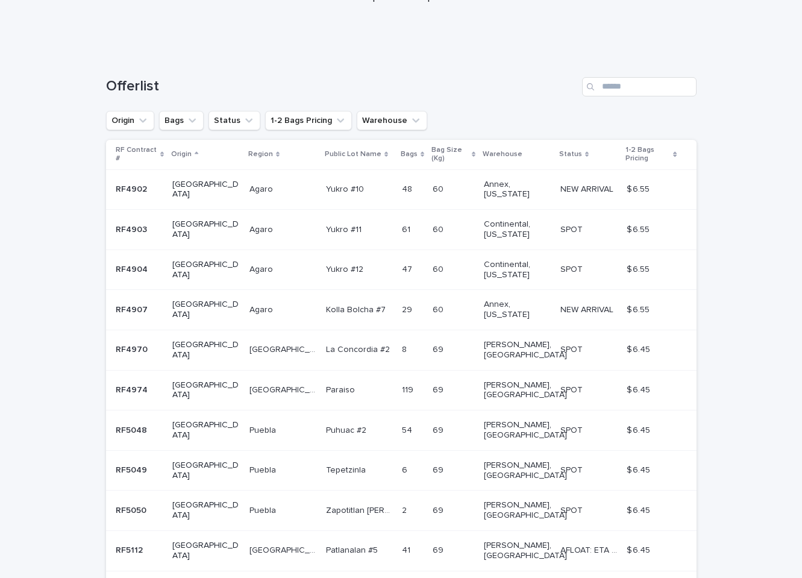 Image resolution: width=802 pixels, height=578 pixels. Describe the element at coordinates (407, 549) in the screenshot. I see `p: 41` at that location.